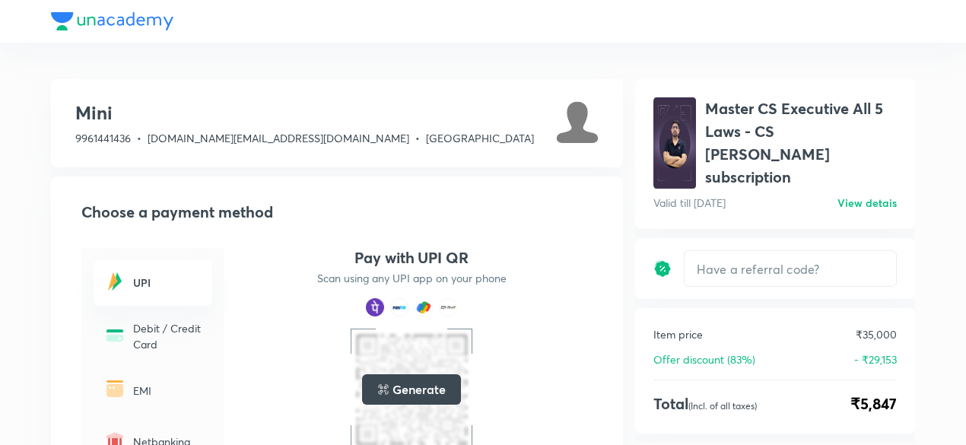 Image resolution: width=966 pixels, height=445 pixels. I want to click on img: Avatar, so click(577, 122).